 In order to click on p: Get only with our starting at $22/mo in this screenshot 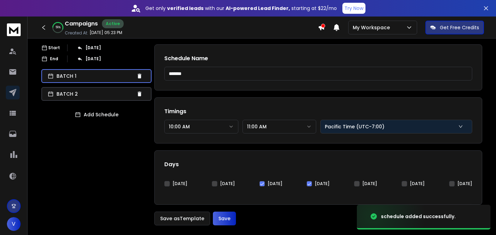, I will do `click(241, 8)`.